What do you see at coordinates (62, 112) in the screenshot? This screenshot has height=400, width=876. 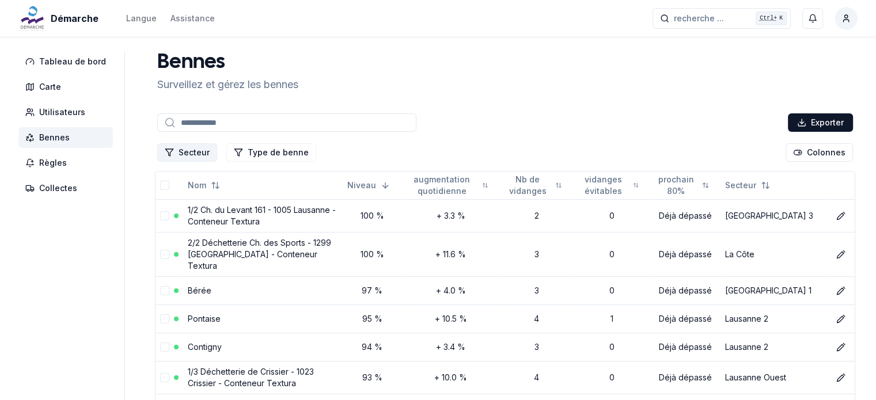 I see `span: Utilisateurs` at bounding box center [62, 112].